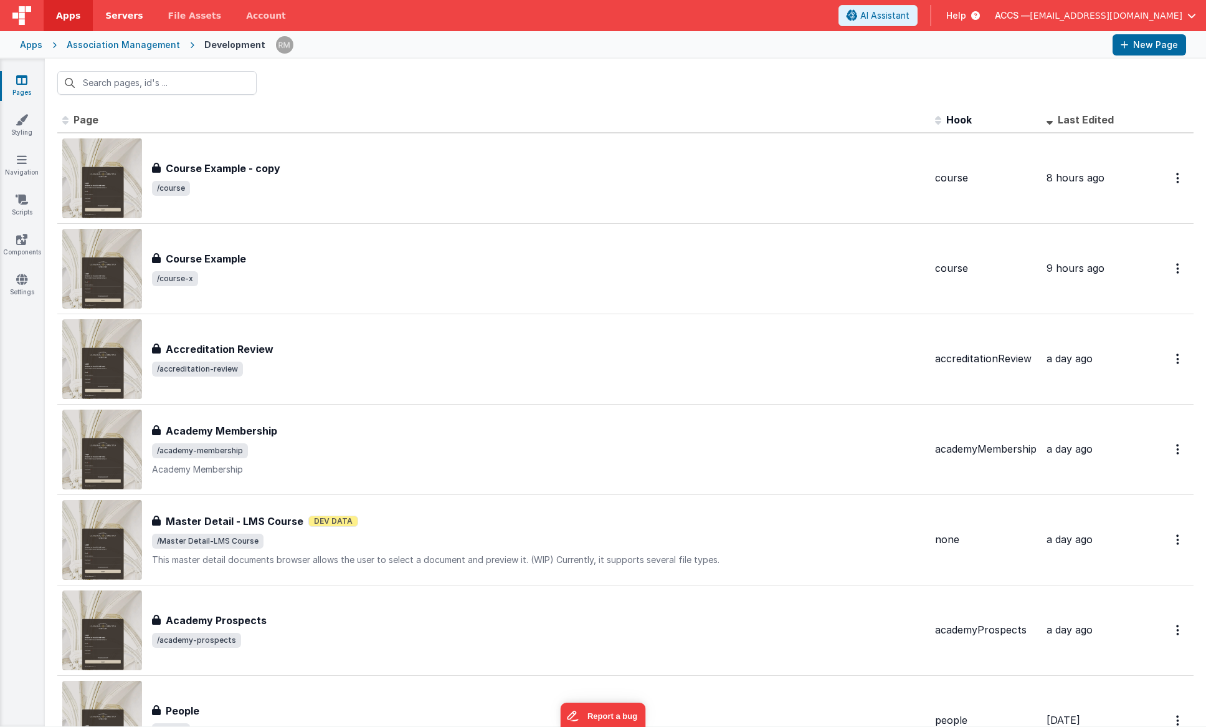 The image size is (1206, 727). What do you see at coordinates (196, 640) in the screenshot?
I see `span: /academy-prospects` at bounding box center [196, 640].